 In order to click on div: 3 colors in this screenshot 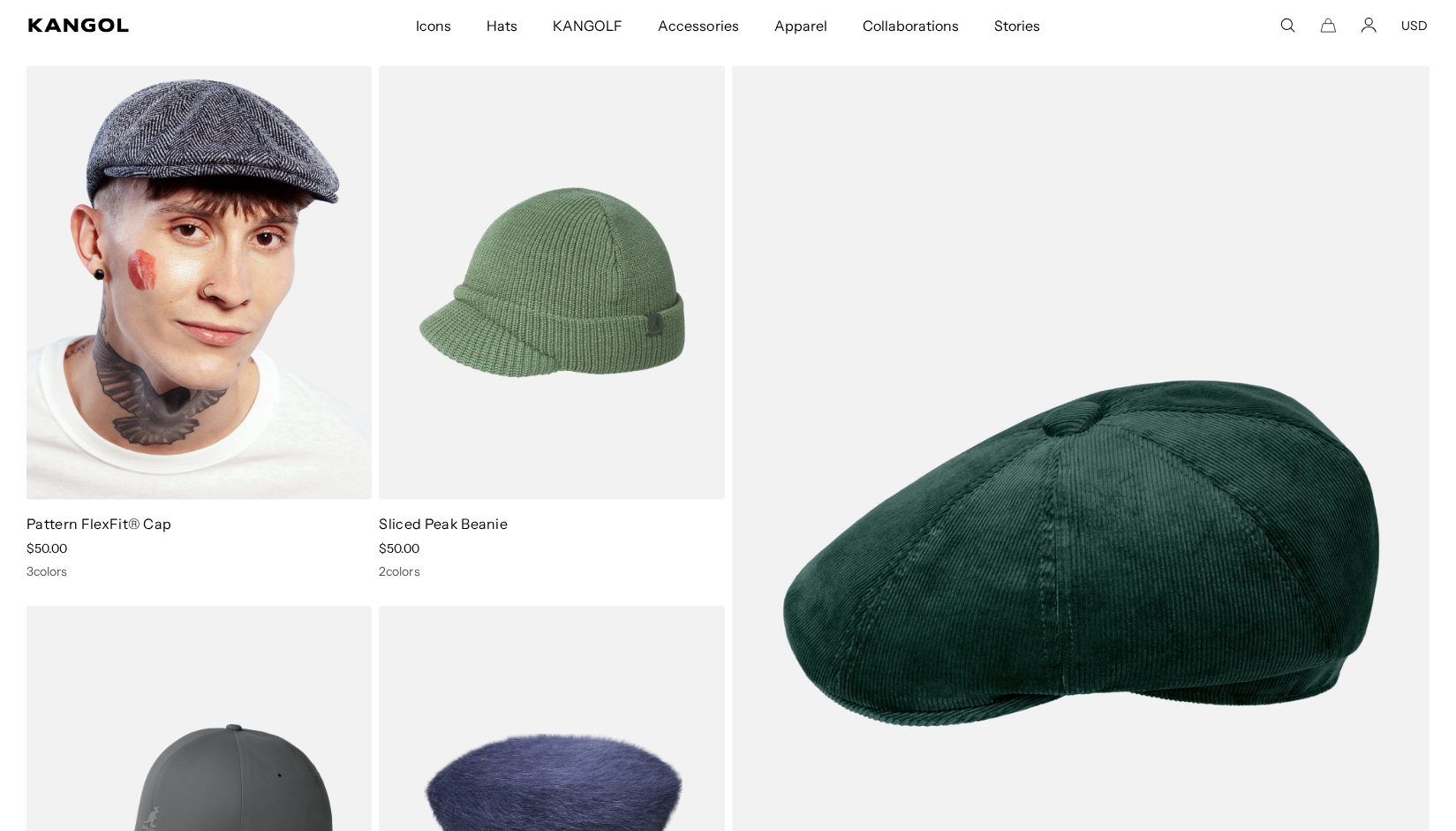, I will do `click(199, 571)`.